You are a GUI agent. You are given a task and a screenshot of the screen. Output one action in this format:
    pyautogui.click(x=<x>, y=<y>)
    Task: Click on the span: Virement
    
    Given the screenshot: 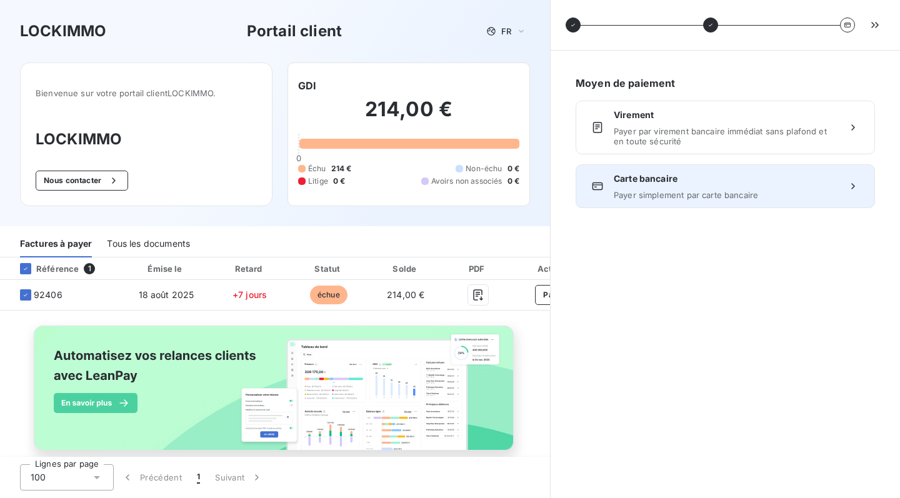 What is the action you would take?
    pyautogui.click(x=725, y=115)
    